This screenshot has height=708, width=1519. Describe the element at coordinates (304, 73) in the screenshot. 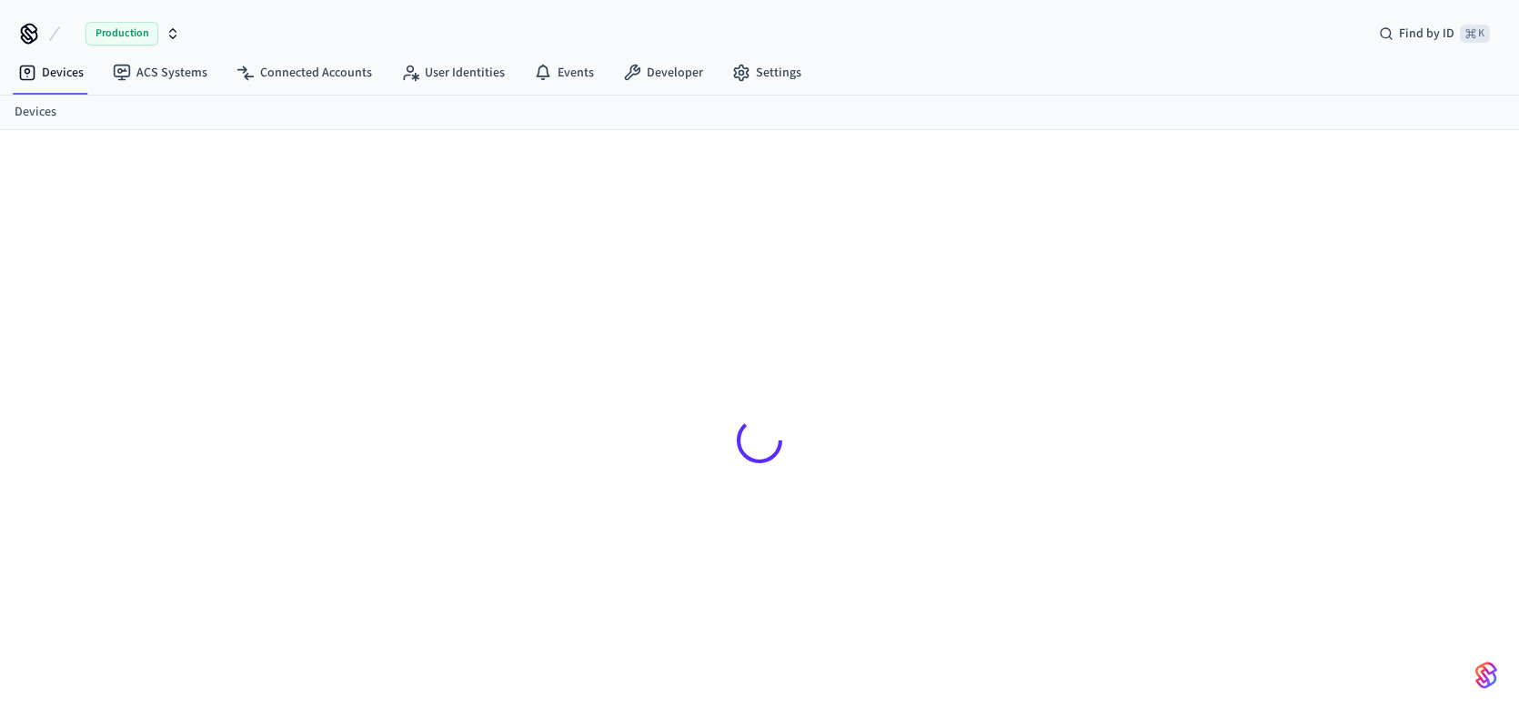

I see `a: Connected Accounts` at that location.